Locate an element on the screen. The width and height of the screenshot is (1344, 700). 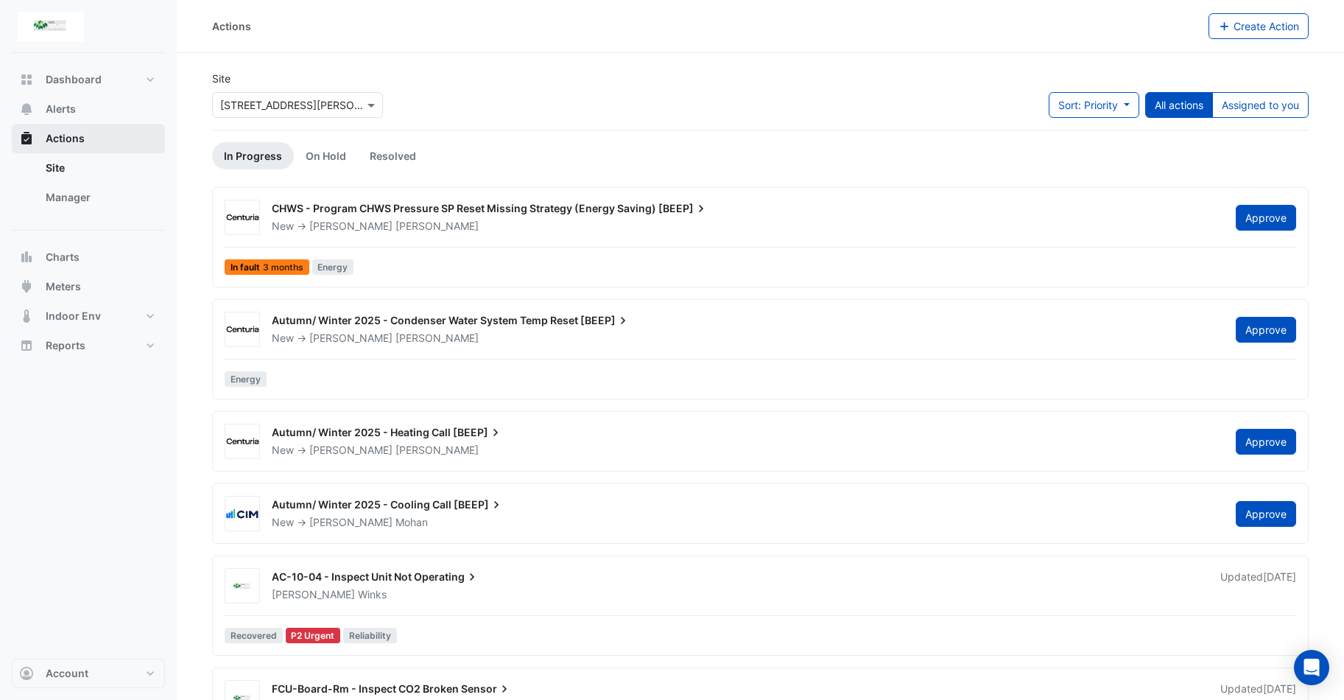
span: Sensor is located at coordinates (486, 688).